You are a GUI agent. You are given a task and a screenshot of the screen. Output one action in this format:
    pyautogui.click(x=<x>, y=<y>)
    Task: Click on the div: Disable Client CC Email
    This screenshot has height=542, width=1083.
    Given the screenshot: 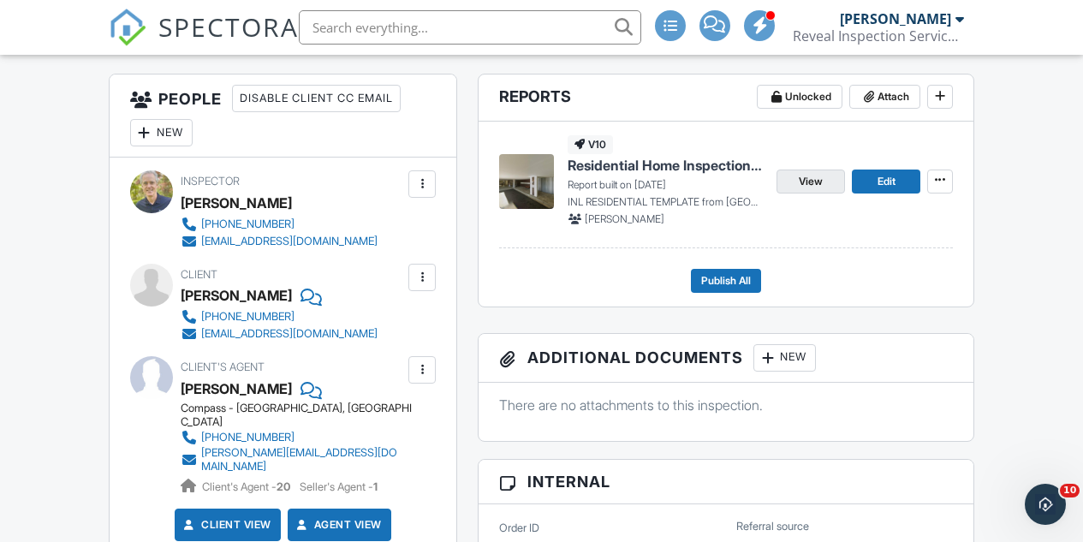 What is the action you would take?
    pyautogui.click(x=316, y=98)
    